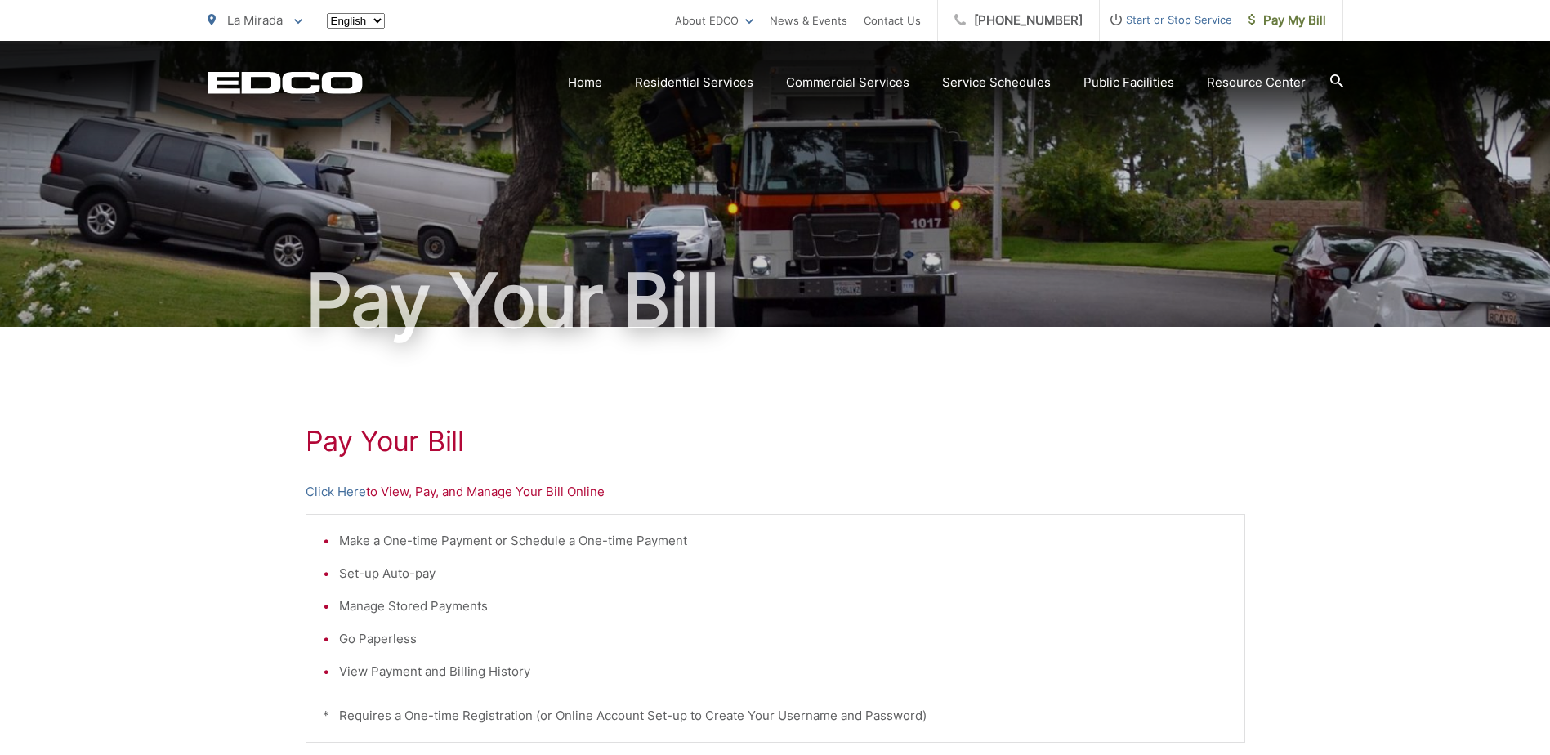 Image resolution: width=1550 pixels, height=755 pixels. I want to click on span: Pay My Bill, so click(1287, 20).